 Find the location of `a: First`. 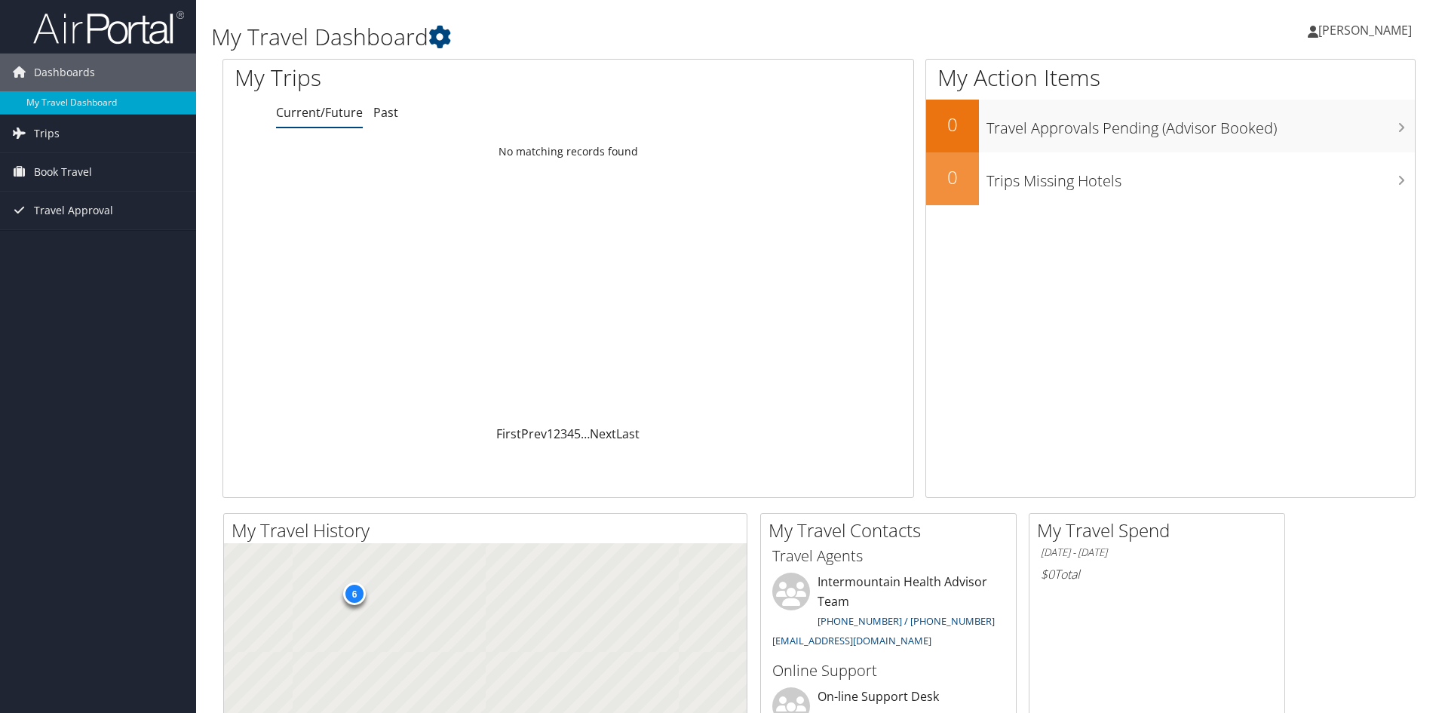

a: First is located at coordinates (508, 434).